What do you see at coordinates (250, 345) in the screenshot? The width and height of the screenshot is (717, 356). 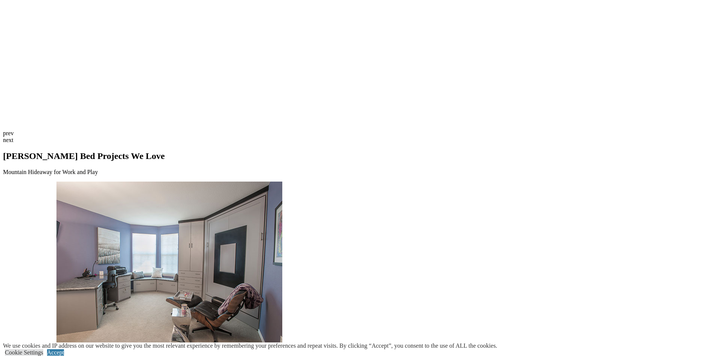 I see `div: We use cookies and IP address on our website to give you the most relevant experience by remember...` at bounding box center [250, 345].